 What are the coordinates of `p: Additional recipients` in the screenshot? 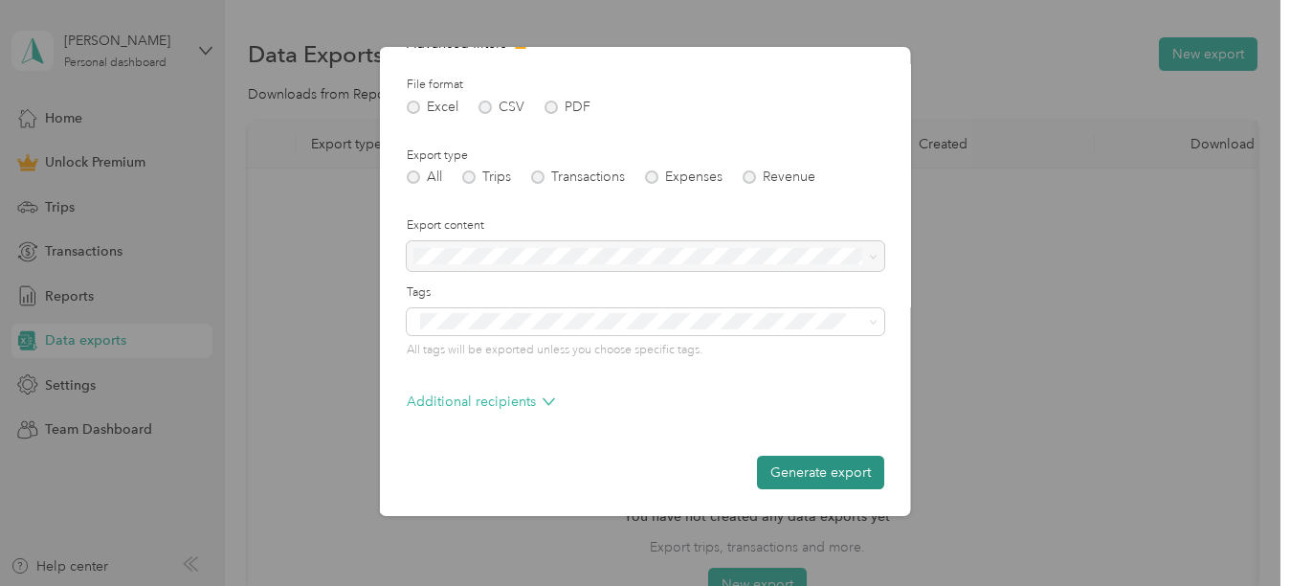 It's located at (480, 401).